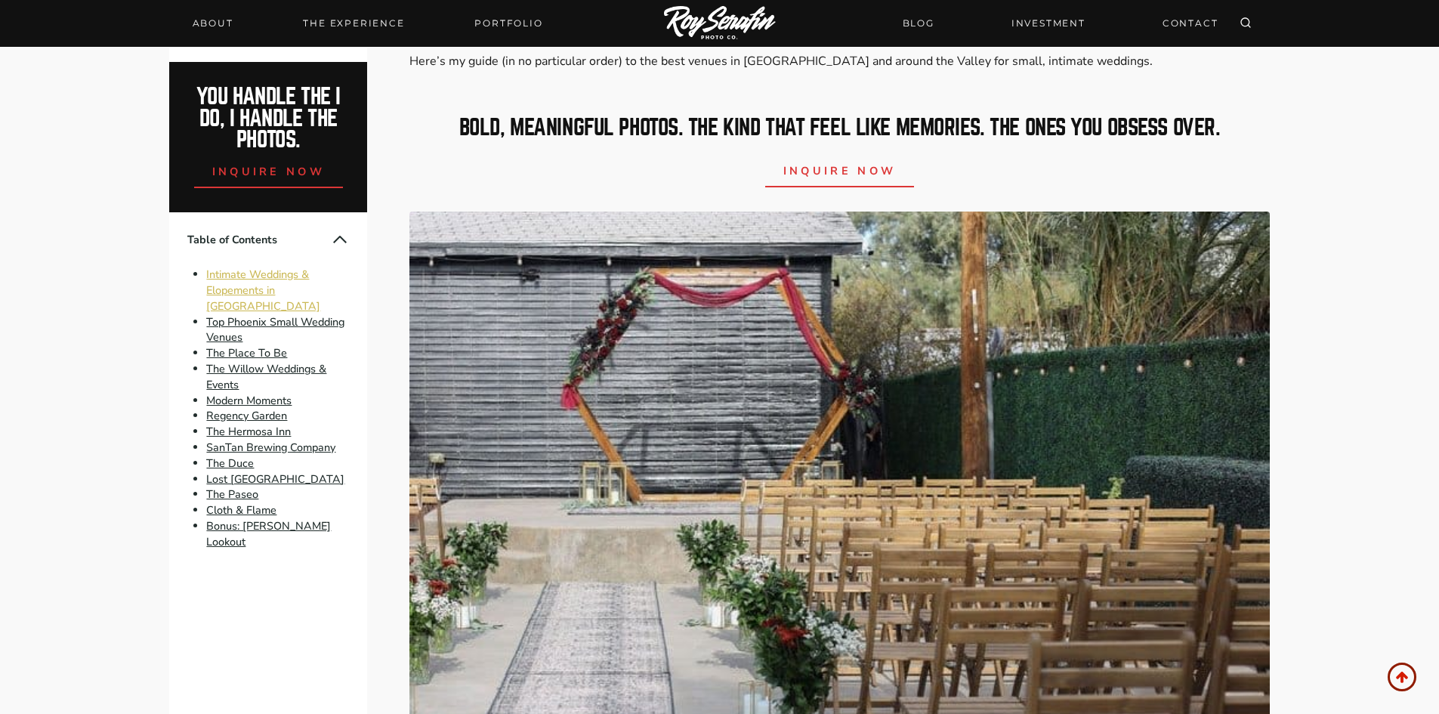 The width and height of the screenshot is (1439, 714). Describe the element at coordinates (918, 23) in the screenshot. I see `a: BLOG` at that location.